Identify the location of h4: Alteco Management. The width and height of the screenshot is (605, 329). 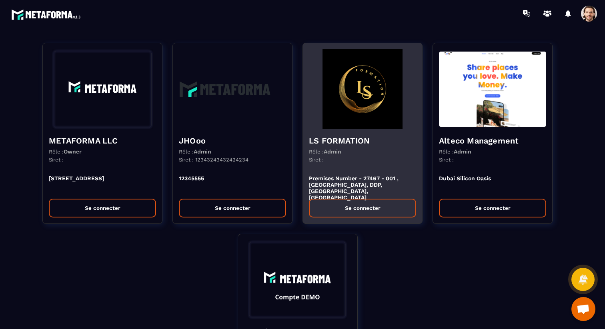
(493, 141).